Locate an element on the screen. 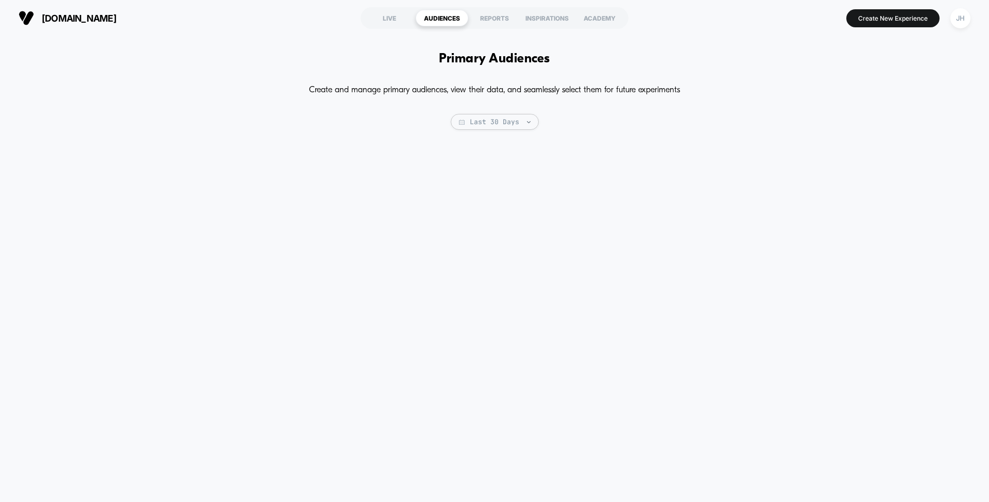  p: Create and manage primary audiences, view their data, and seamlessly select them for future exper... is located at coordinates (494, 90).